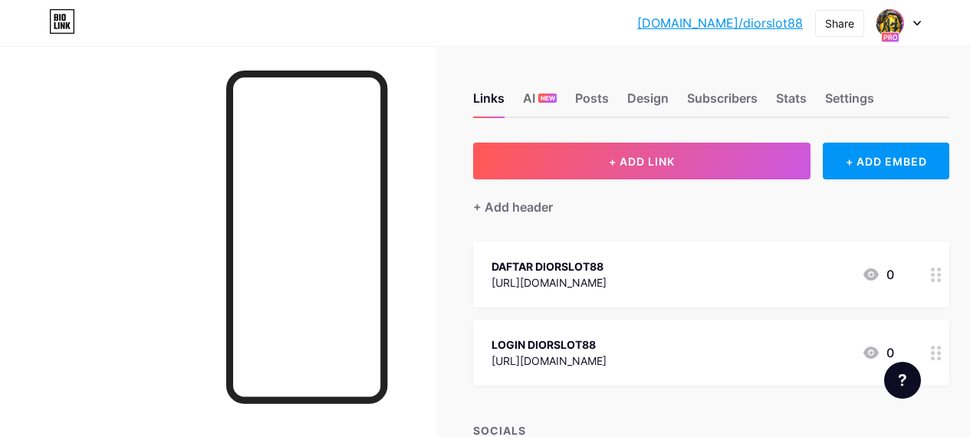  I want to click on div: Links, so click(489, 103).